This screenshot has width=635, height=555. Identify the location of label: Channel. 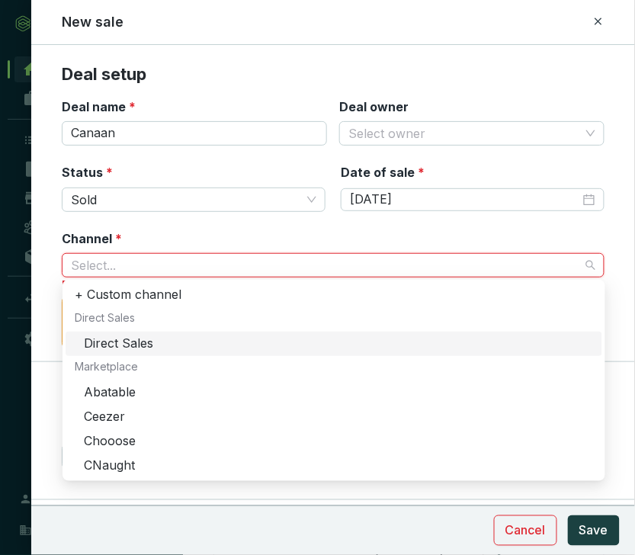
(91, 238).